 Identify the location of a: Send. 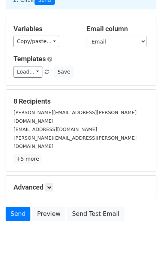
(18, 214).